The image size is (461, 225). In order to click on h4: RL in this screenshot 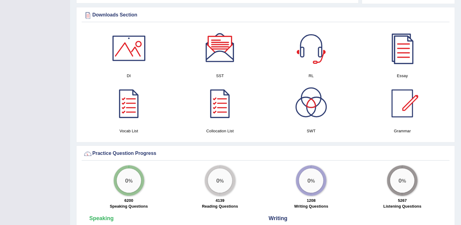, I will do `click(311, 75)`.